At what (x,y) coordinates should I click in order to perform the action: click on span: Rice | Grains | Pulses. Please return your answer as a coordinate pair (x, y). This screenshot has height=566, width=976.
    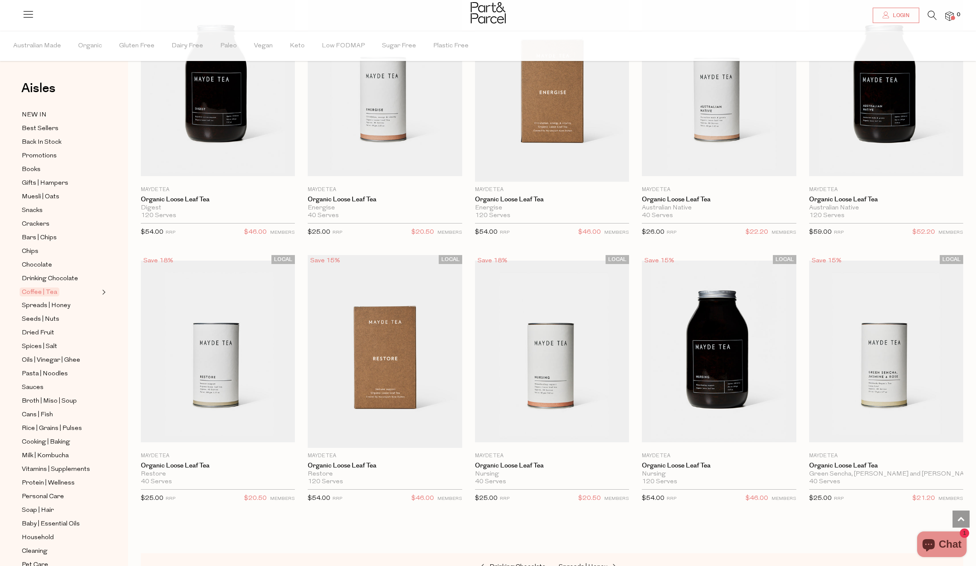
    Looking at the image, I should click on (52, 429).